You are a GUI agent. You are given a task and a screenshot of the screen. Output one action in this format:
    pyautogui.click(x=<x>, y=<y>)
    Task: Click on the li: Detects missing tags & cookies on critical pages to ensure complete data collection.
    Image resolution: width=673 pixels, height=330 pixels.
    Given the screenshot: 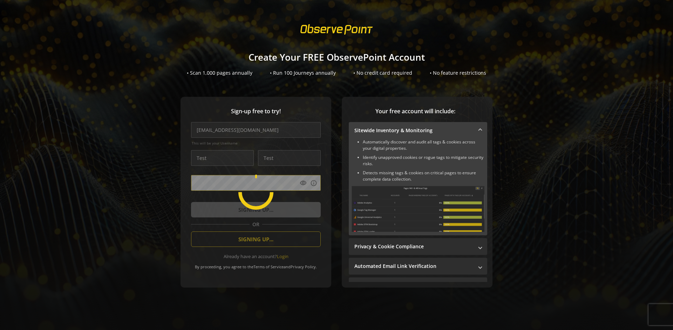 What is the action you would take?
    pyautogui.click(x=424, y=176)
    